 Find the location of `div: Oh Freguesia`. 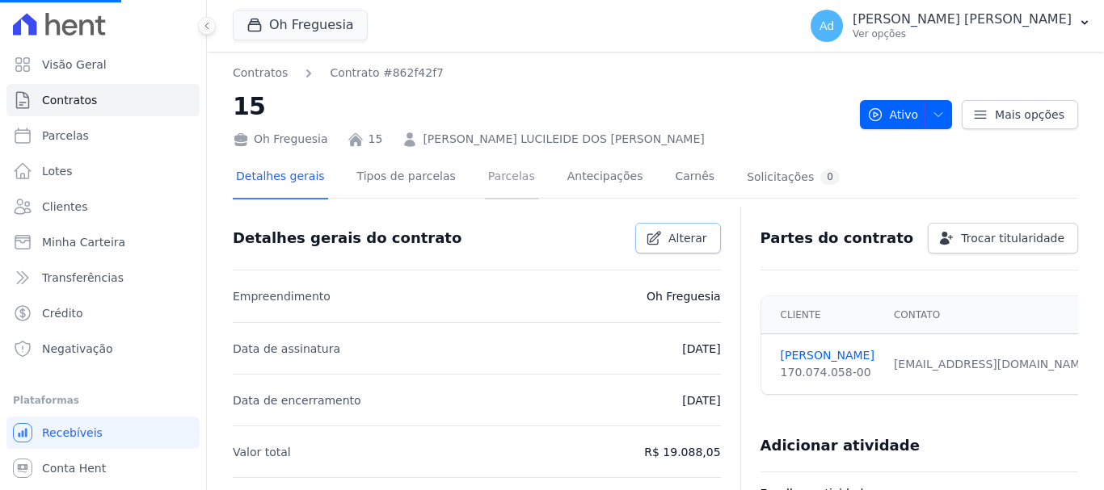

div: Oh Freguesia is located at coordinates (280, 139).